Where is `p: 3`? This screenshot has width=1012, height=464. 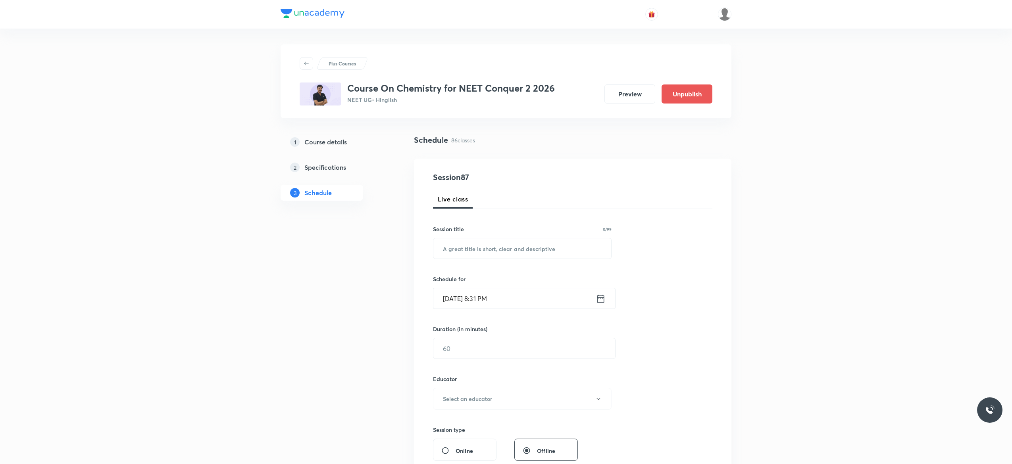 p: 3 is located at coordinates (295, 193).